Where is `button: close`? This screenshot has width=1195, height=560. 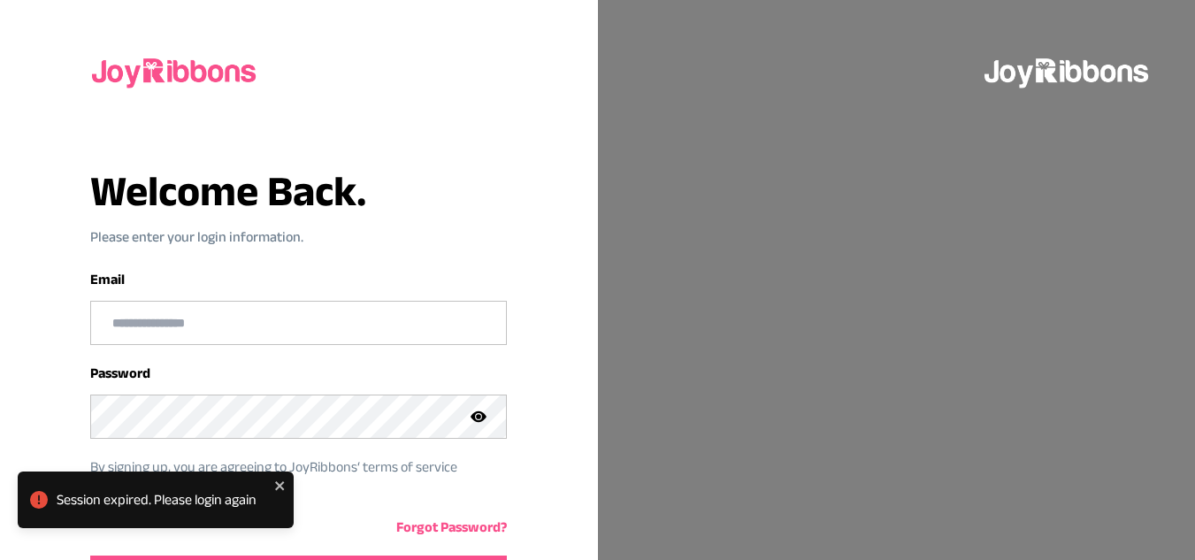
button: close is located at coordinates (280, 486).